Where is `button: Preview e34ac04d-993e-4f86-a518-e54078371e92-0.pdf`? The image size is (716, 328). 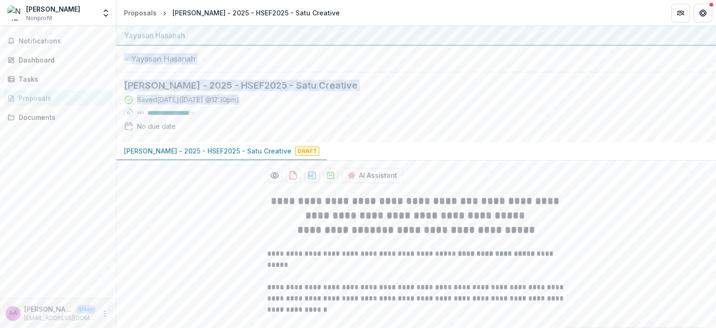
button: Preview e34ac04d-993e-4f86-a518-e54078371e92-0.pdf is located at coordinates (274, 175).